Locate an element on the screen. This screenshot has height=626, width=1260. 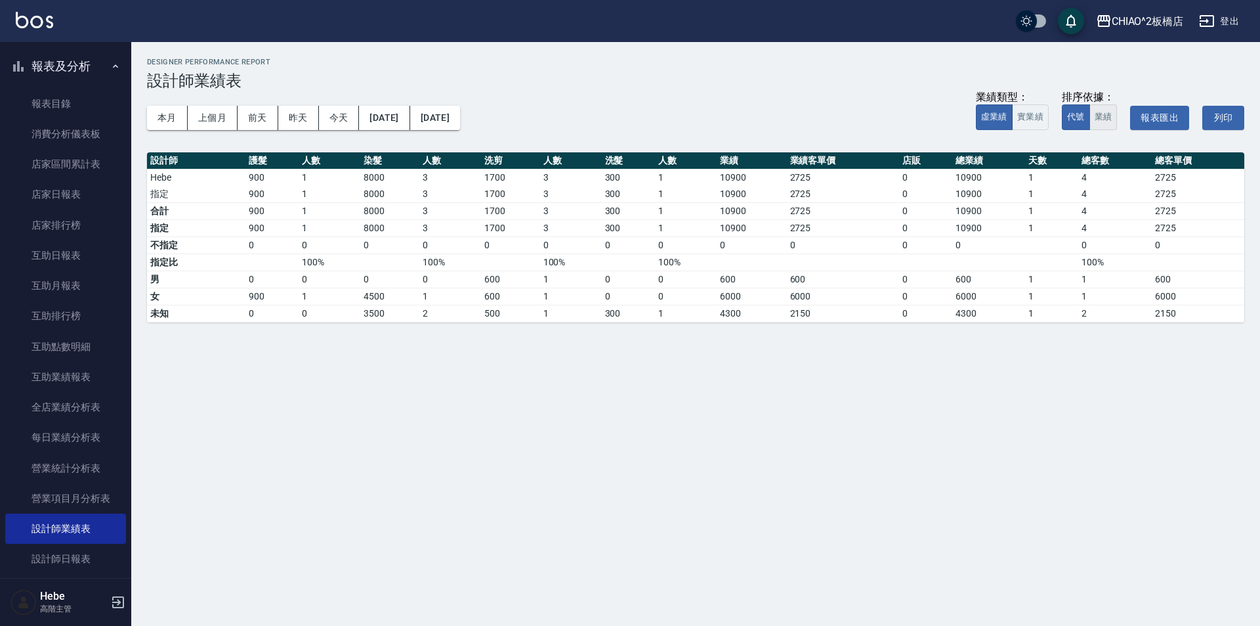
a: 報表目錄 is located at coordinates (66, 104).